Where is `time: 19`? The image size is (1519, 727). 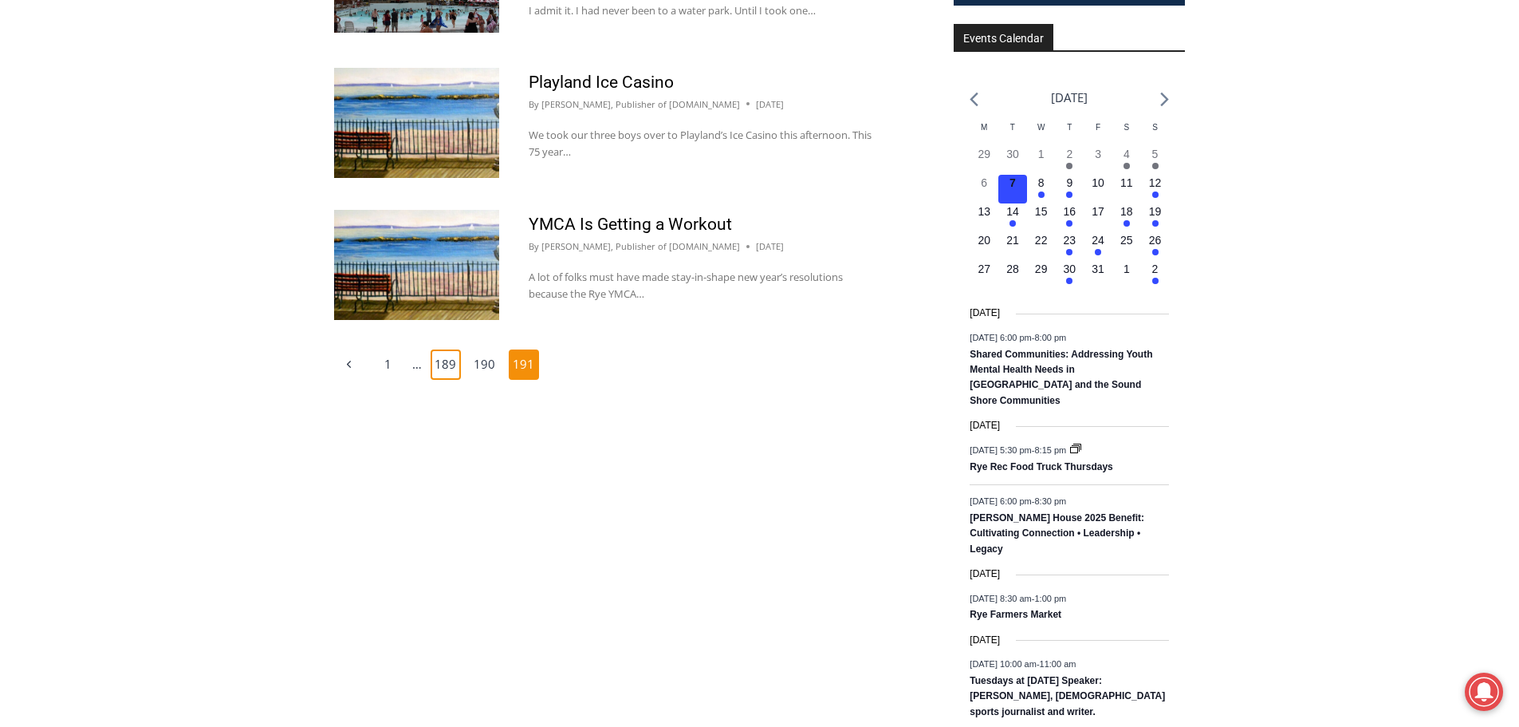
time: 19 is located at coordinates (1156, 211).